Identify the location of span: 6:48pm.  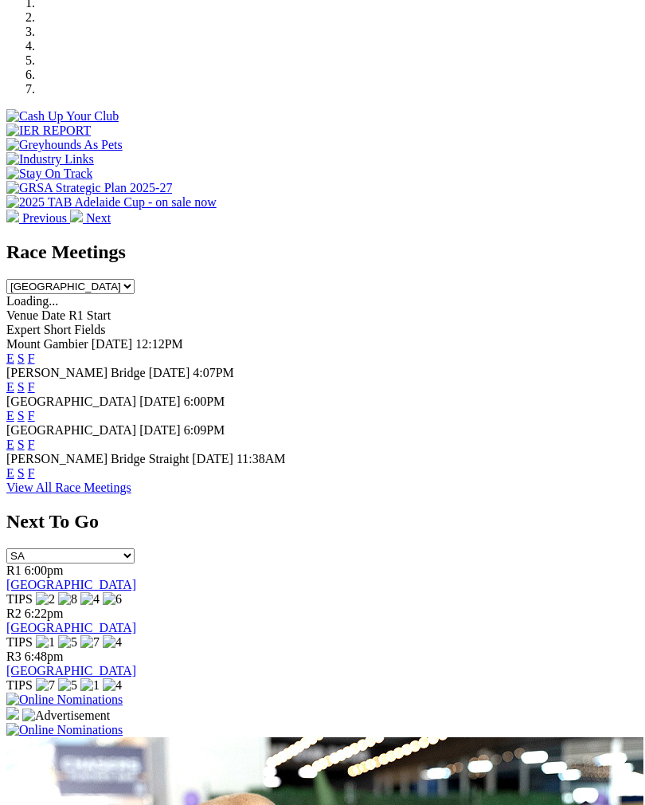
(44, 656).